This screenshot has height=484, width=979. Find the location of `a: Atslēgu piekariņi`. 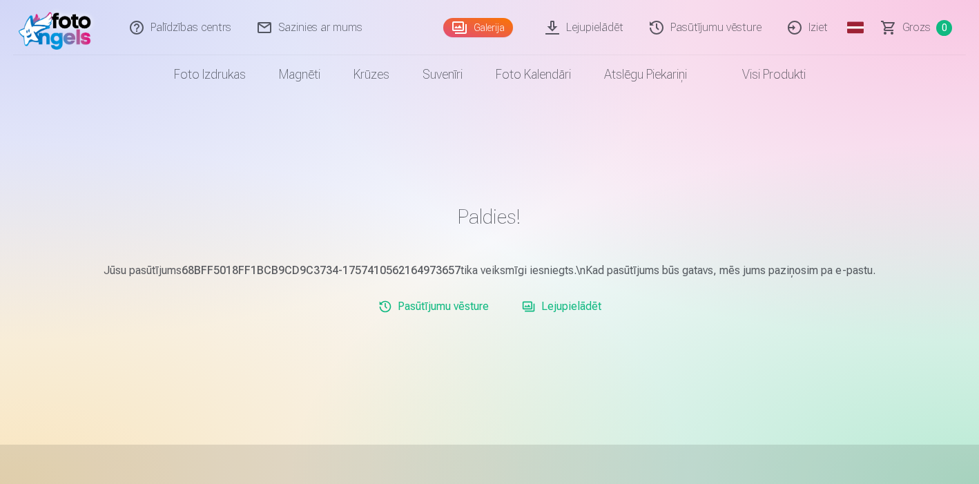

a: Atslēgu piekariņi is located at coordinates (645, 75).